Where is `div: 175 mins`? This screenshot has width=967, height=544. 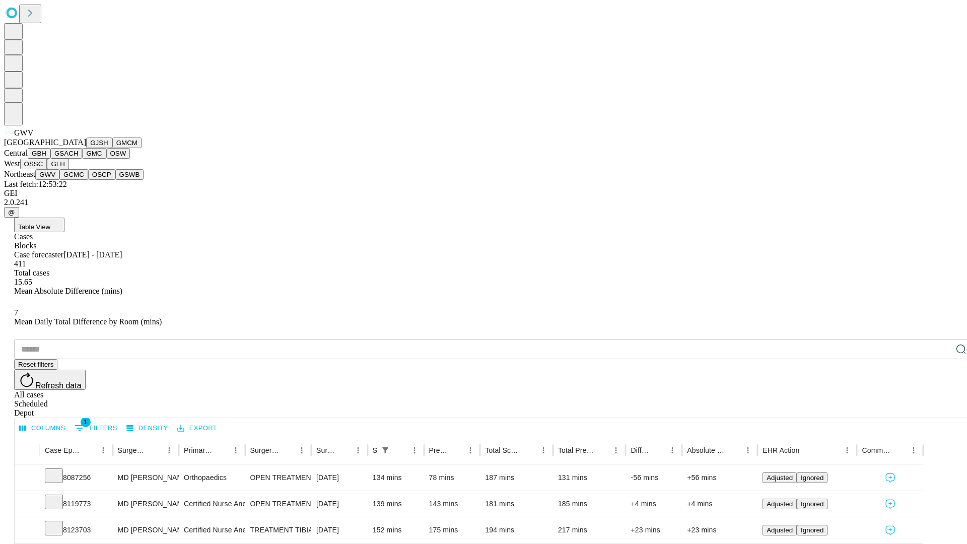 div: 175 mins is located at coordinates (452, 530).